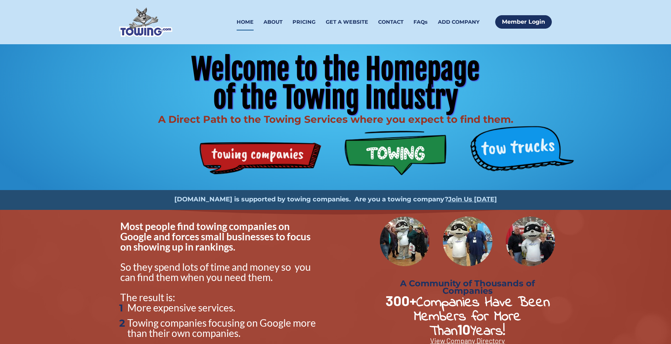 The width and height of the screenshot is (671, 344). What do you see at coordinates (464, 329) in the screenshot?
I see `strong: 10` at bounding box center [464, 329].